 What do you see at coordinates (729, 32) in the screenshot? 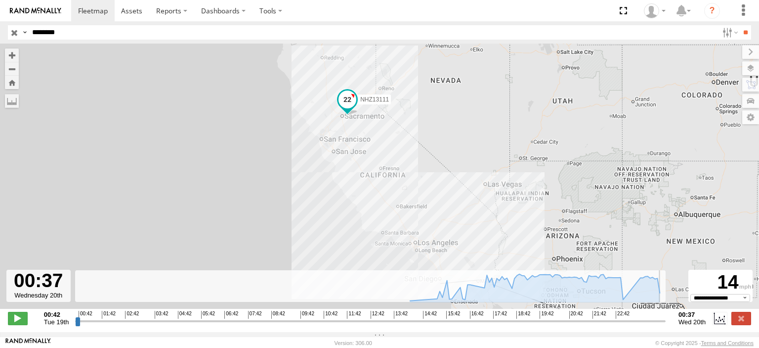
I see `label: Search Filter Options` at bounding box center [729, 32].